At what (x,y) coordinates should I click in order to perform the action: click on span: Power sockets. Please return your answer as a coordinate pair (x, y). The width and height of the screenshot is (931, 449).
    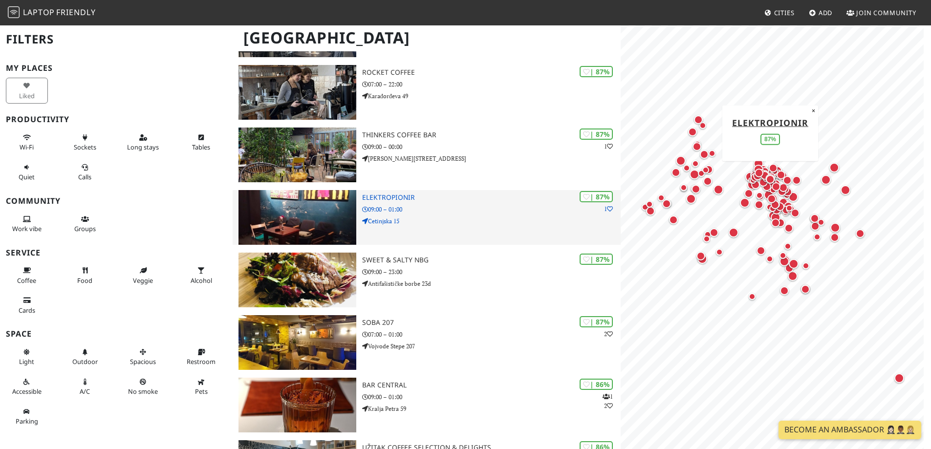
    Looking at the image, I should click on (85, 147).